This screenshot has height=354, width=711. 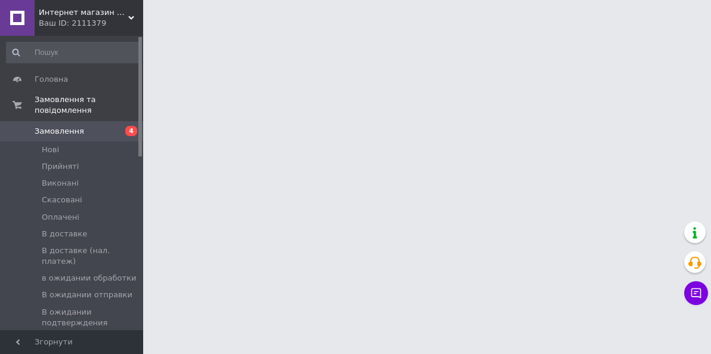 I want to click on span: Прийняті, so click(x=60, y=166).